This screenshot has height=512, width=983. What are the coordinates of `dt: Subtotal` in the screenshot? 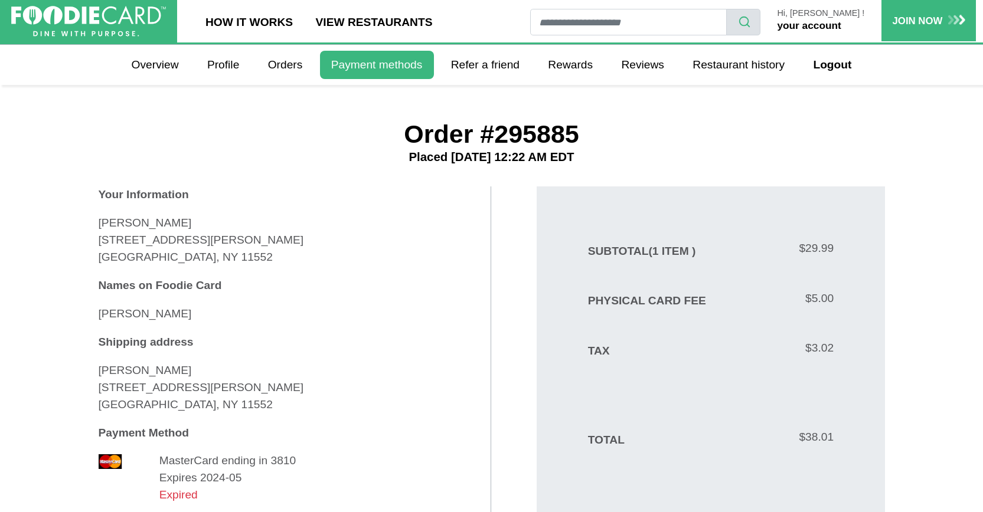 It's located at (649, 252).